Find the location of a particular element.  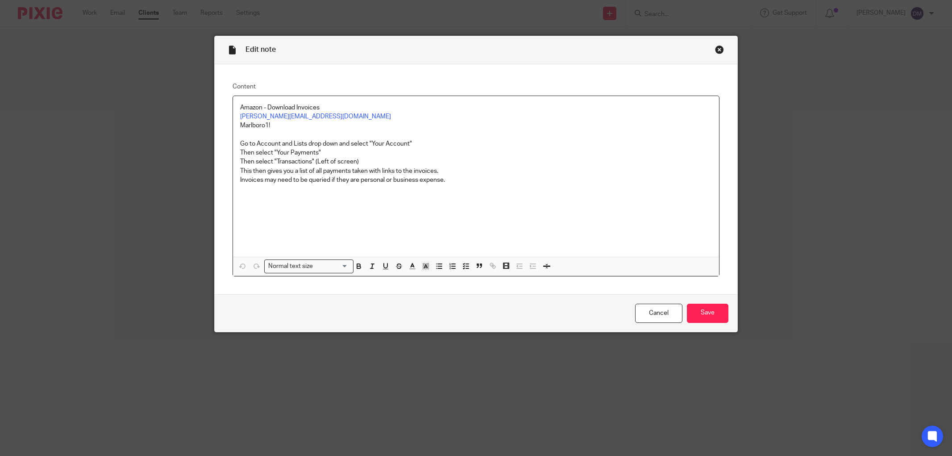

p: Marlboro1! is located at coordinates (476, 125).